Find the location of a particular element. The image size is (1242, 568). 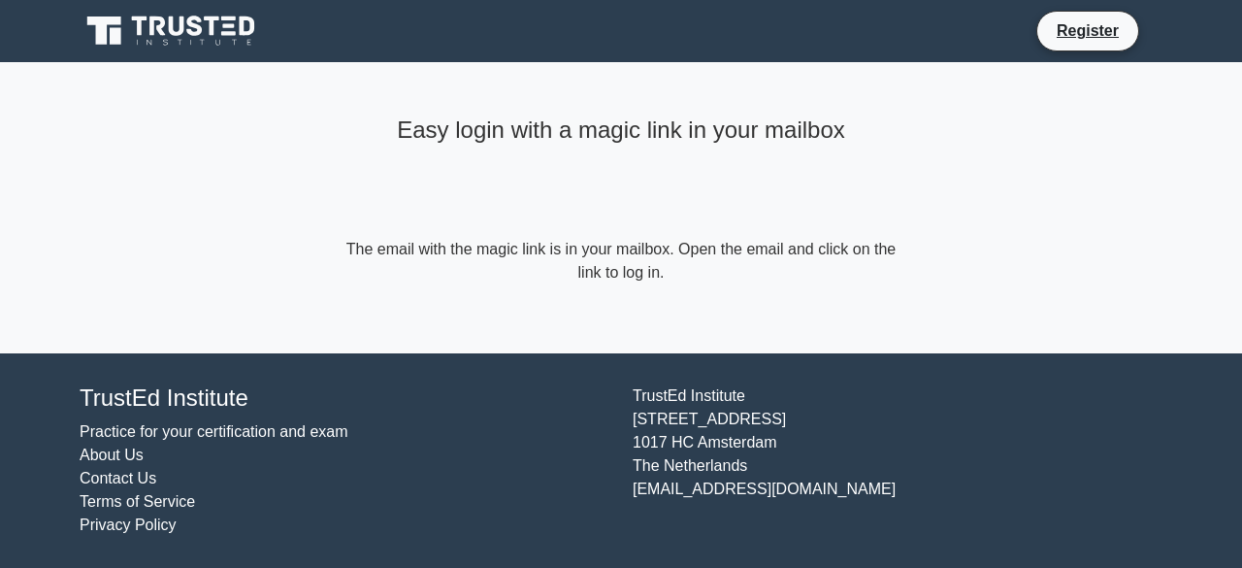

form: The email with the magic link is in your mailbox. Open the email and click on the link to log in. is located at coordinates (621, 261).